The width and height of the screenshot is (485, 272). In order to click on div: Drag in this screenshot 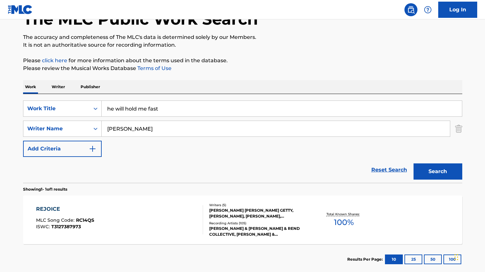, I will do `click(456, 258)`.